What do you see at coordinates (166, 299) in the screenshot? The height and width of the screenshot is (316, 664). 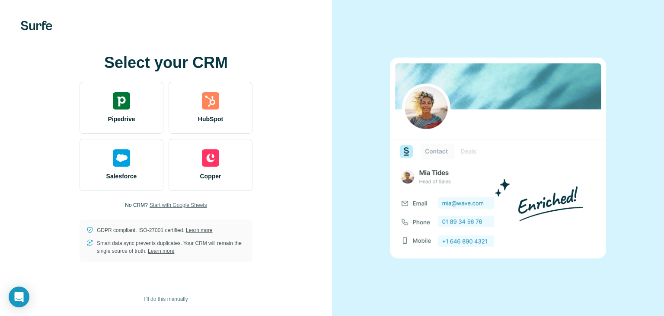 I see `button: I’ll do this manually` at bounding box center [166, 299].